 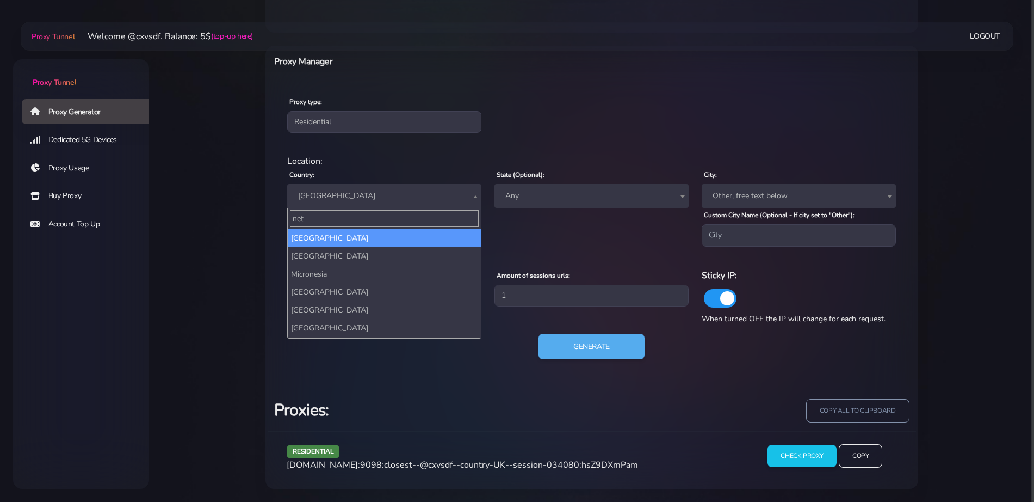 What do you see at coordinates (90, 224) in the screenshot?
I see `a: Account Top Up` at bounding box center [90, 224].